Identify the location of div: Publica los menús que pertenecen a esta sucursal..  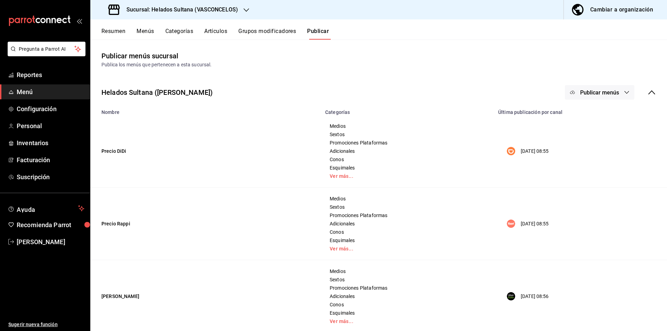
(379, 65).